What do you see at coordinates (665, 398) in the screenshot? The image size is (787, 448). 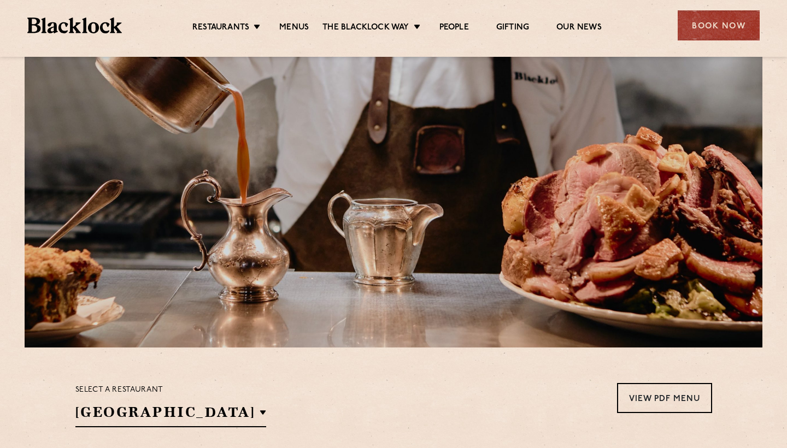 I see `a: View PDF Menu` at bounding box center [665, 398].